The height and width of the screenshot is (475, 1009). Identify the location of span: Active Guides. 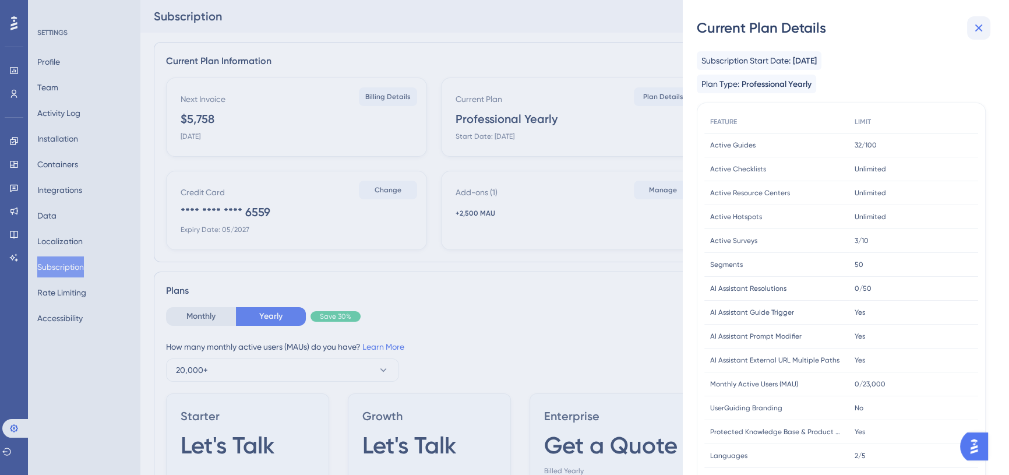
(733, 145).